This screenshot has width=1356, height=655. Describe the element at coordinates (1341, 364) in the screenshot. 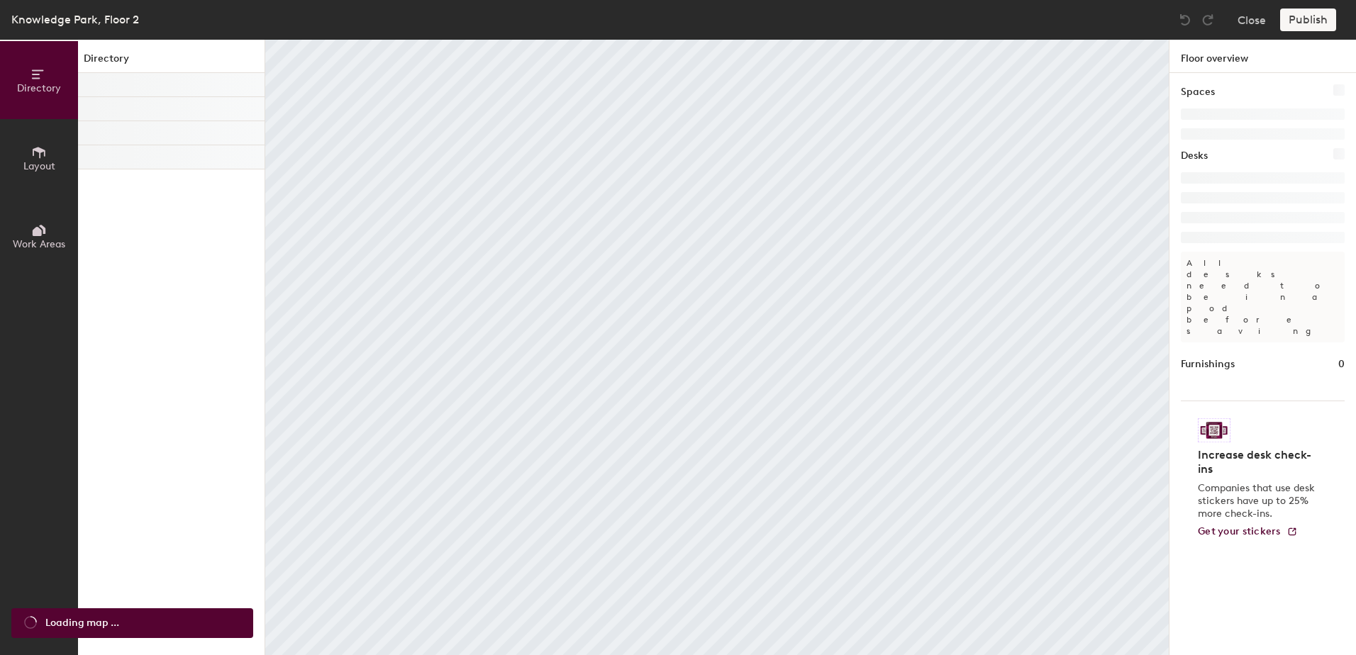

I see `h1: 0` at that location.